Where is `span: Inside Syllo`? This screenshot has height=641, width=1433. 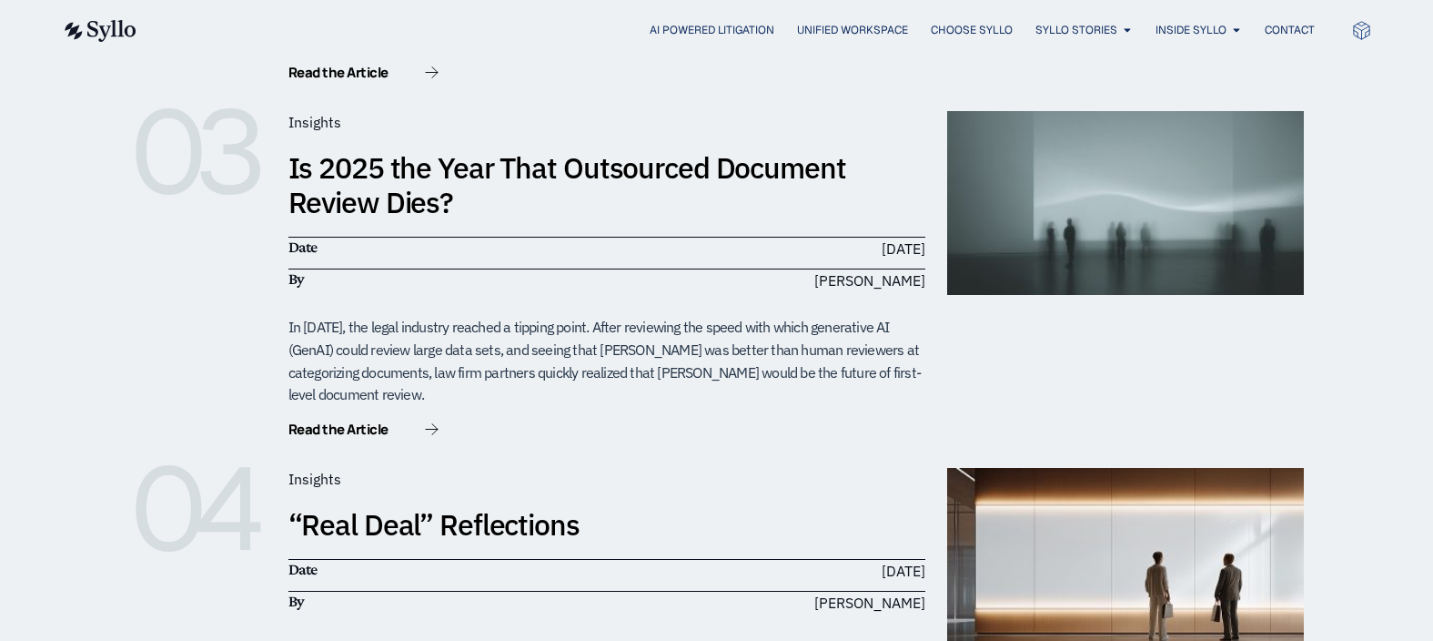
span: Inside Syllo is located at coordinates (1191, 30).